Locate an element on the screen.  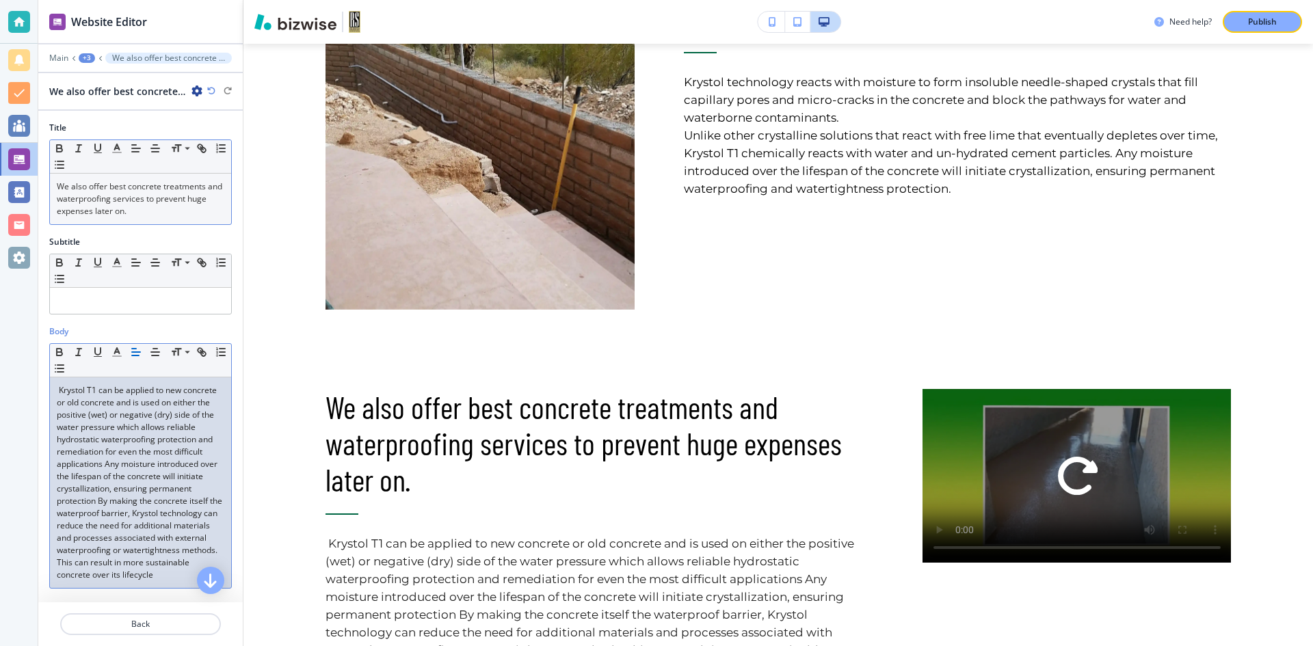
img: editor icon is located at coordinates (57, 22).